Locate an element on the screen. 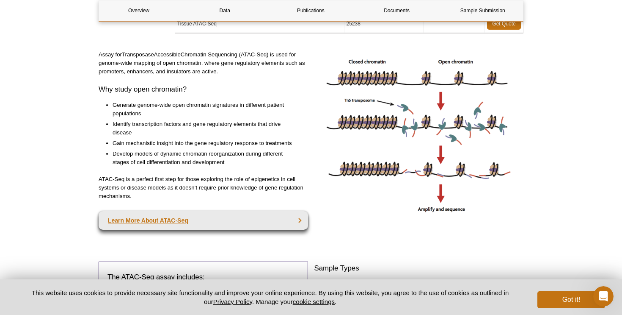 This screenshot has height=315, width=622. a: Data is located at coordinates (225, 11).